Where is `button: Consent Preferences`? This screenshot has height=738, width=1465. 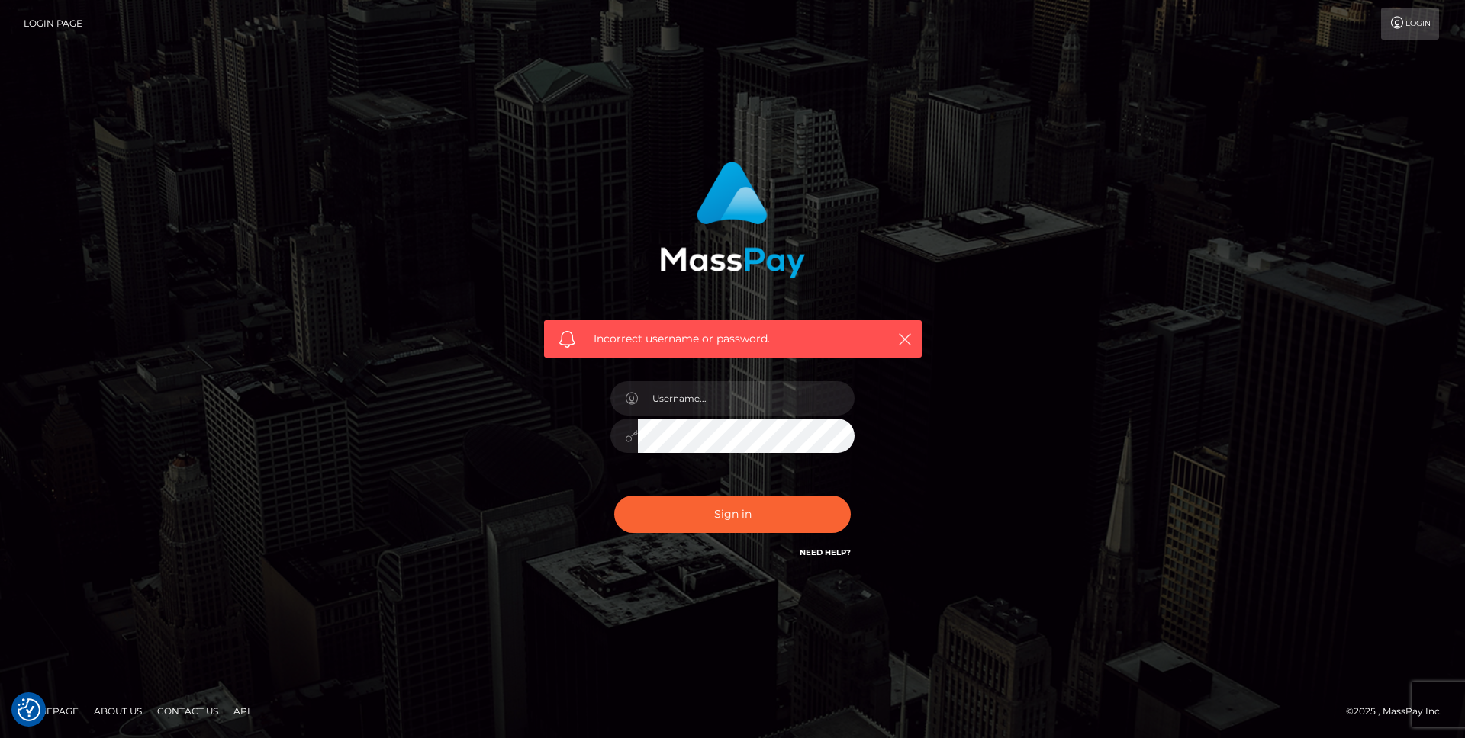 button: Consent Preferences is located at coordinates (29, 710).